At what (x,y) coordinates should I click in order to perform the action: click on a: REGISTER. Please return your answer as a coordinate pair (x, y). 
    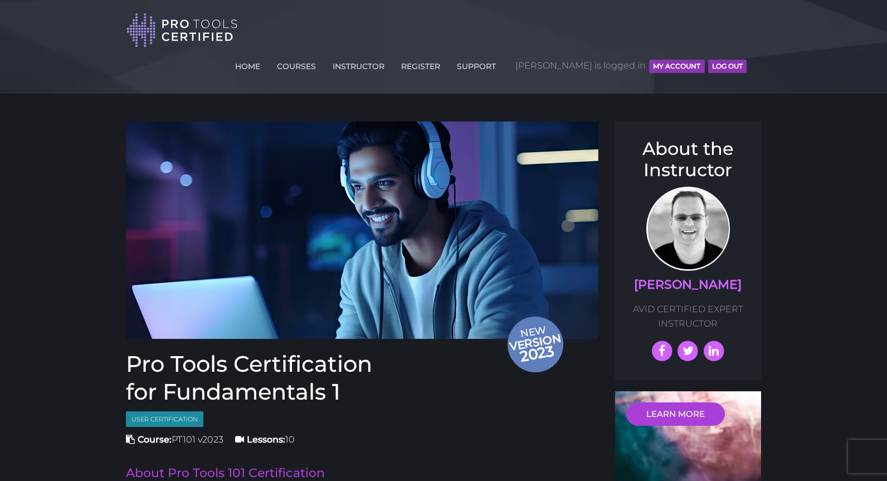
    Looking at the image, I should click on (420, 64).